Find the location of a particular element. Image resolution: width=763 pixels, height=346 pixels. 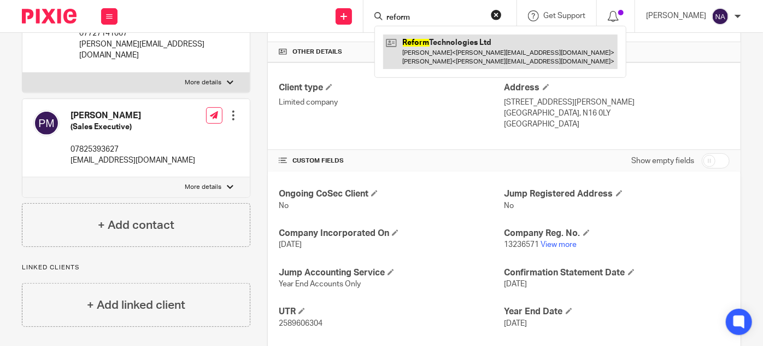

h4: Company Incorporated On is located at coordinates (392, 233).